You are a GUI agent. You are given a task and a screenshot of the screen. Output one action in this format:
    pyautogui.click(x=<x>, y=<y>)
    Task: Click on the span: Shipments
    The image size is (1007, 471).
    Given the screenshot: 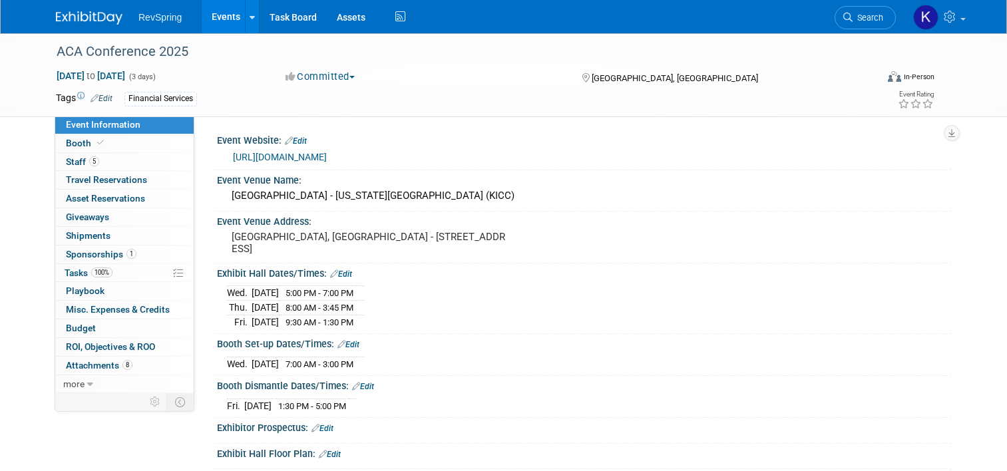 What is the action you would take?
    pyautogui.click(x=88, y=236)
    